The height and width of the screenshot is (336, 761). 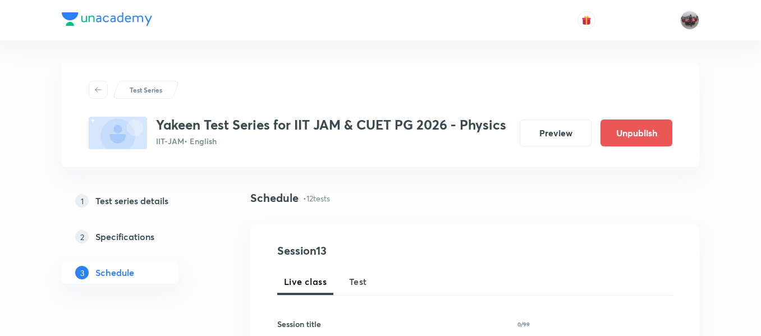 I want to click on h5: Schedule, so click(x=115, y=273).